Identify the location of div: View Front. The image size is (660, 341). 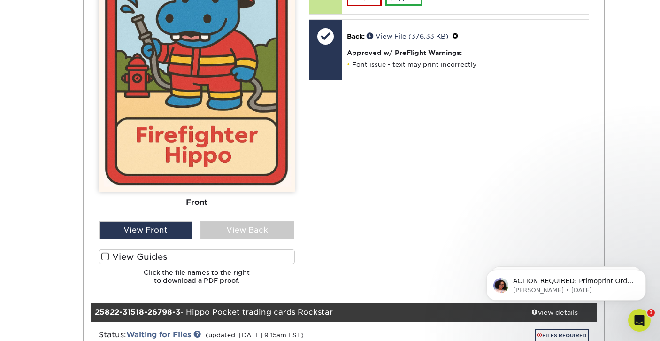
(146, 230).